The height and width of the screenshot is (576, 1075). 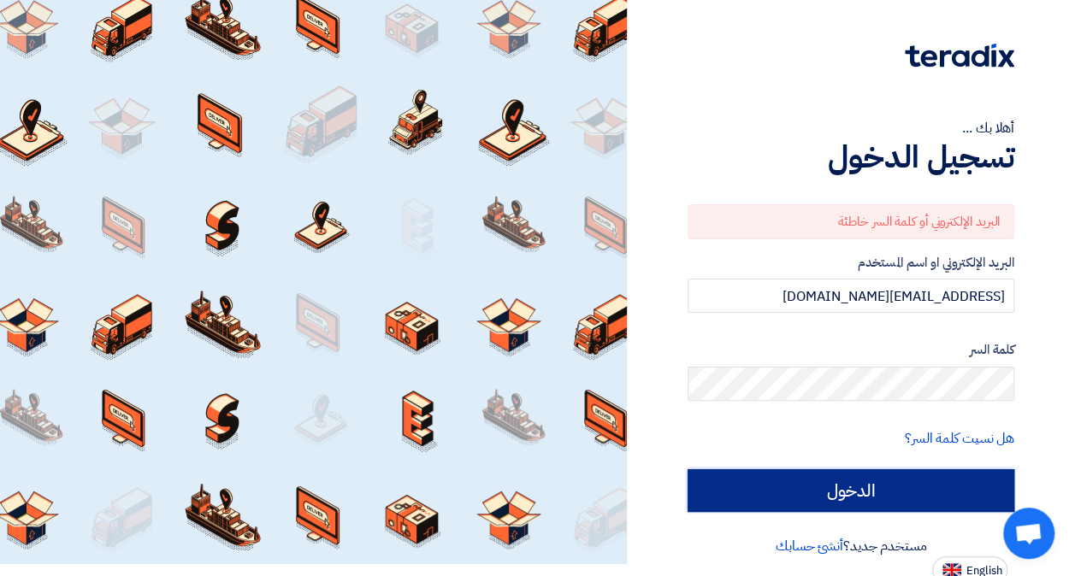 I want to click on label: البريد الإلكتروني او اسم المستخدم, so click(x=851, y=263).